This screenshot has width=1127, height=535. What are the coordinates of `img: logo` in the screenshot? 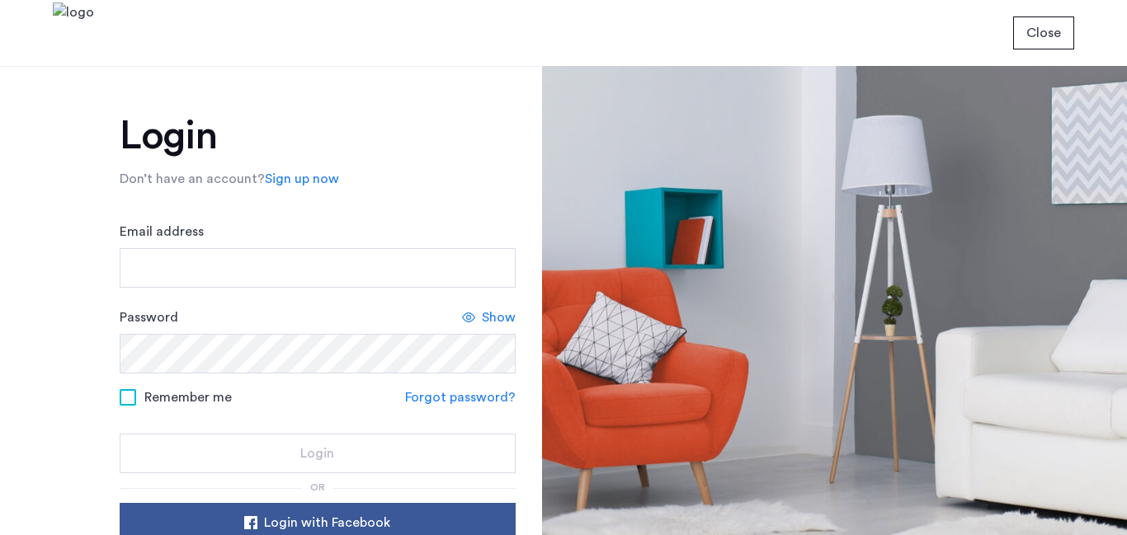 It's located at (73, 33).